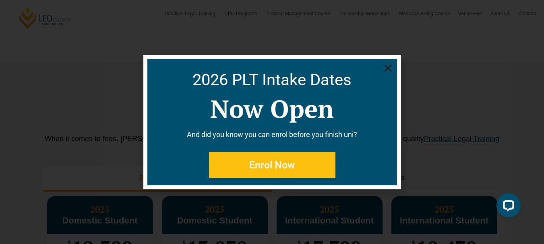  Describe the element at coordinates (388, 68) in the screenshot. I see `a: Close` at that location.